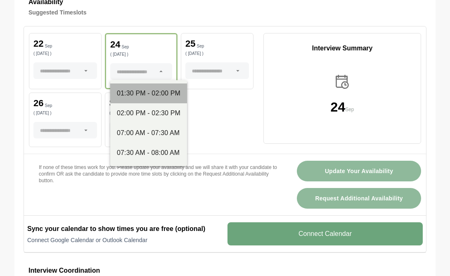 The height and width of the screenshot is (276, 450). Describe the element at coordinates (149, 153) in the screenshot. I see `div: 07:30 AM - 08:00 AM` at that location.